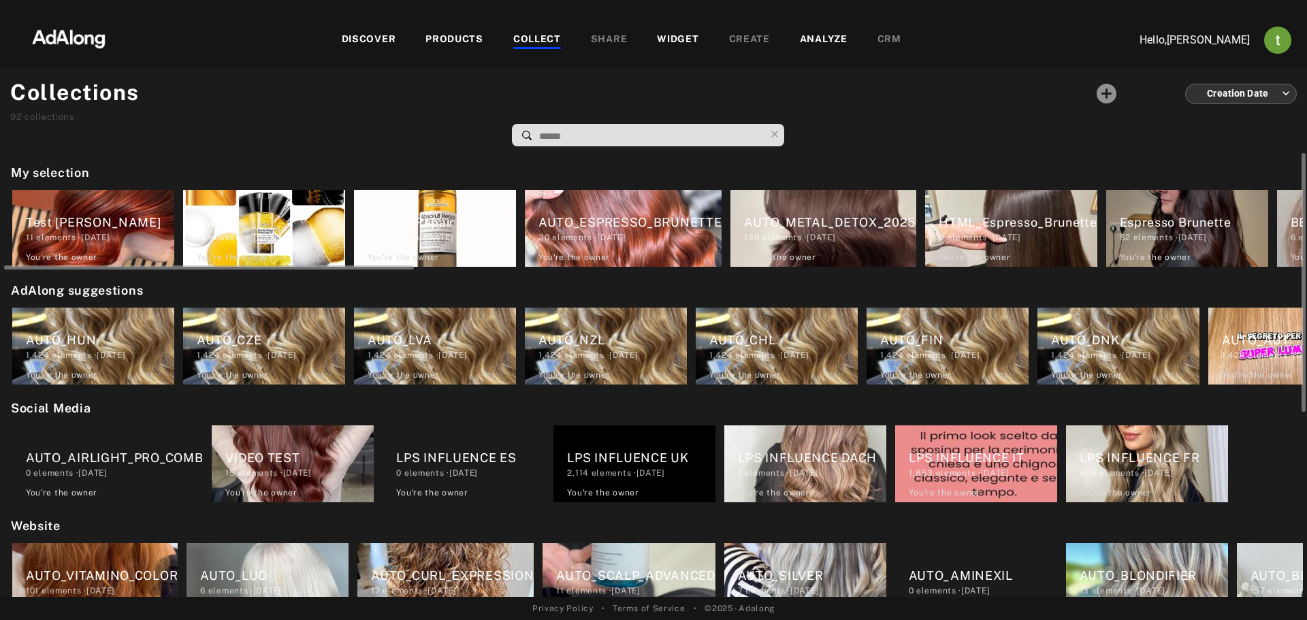  Describe the element at coordinates (739, 608) in the screenshot. I see `span: © 2025 - Adalong` at that location.